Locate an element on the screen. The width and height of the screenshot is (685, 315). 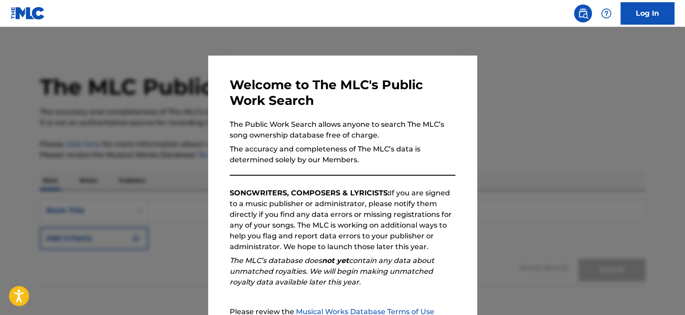
img: search is located at coordinates (583, 13).